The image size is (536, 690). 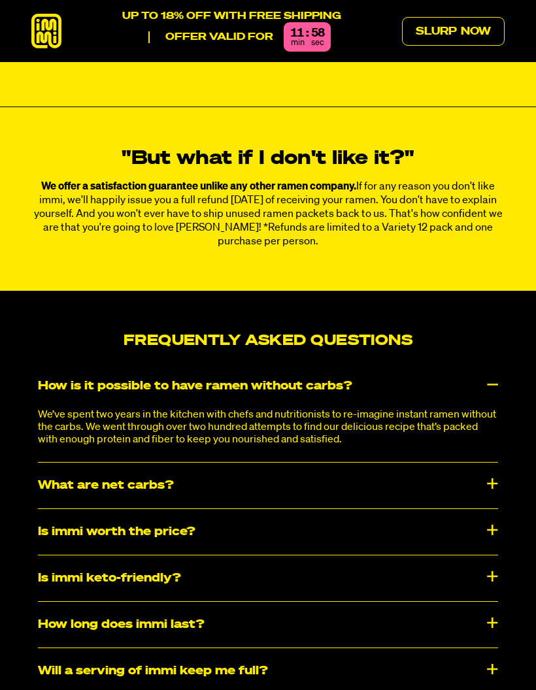 What do you see at coordinates (268, 341) in the screenshot?
I see `h2: Frequently Asked Questions` at bounding box center [268, 341].